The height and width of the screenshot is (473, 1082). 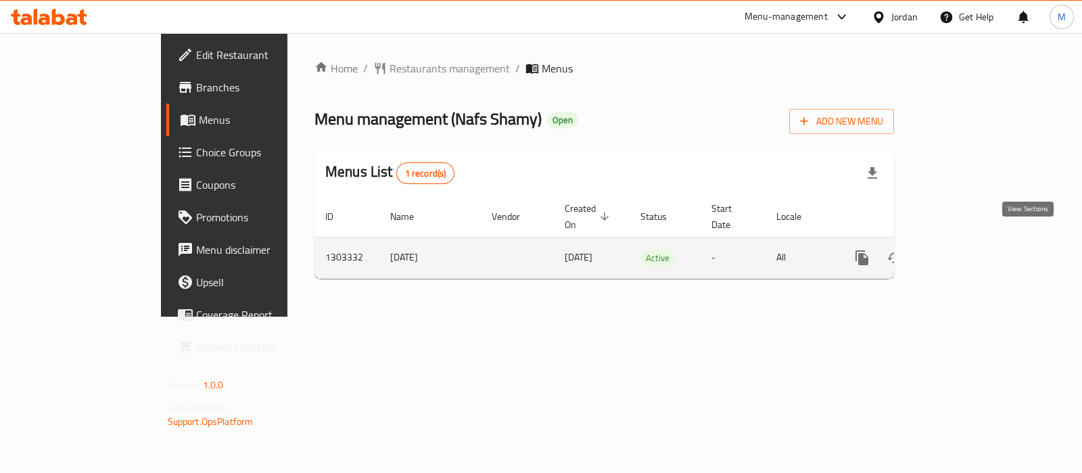 I want to click on span: Start Date, so click(x=730, y=216).